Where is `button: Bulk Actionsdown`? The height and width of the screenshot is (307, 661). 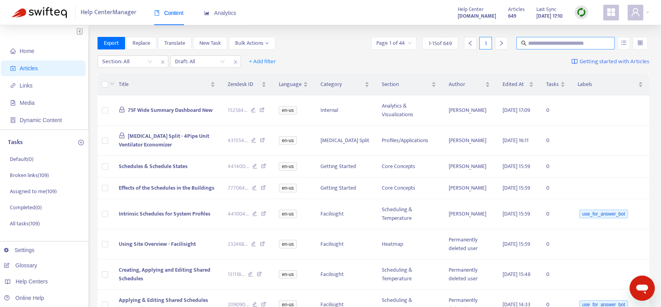 button: Bulk Actionsdown is located at coordinates (252, 43).